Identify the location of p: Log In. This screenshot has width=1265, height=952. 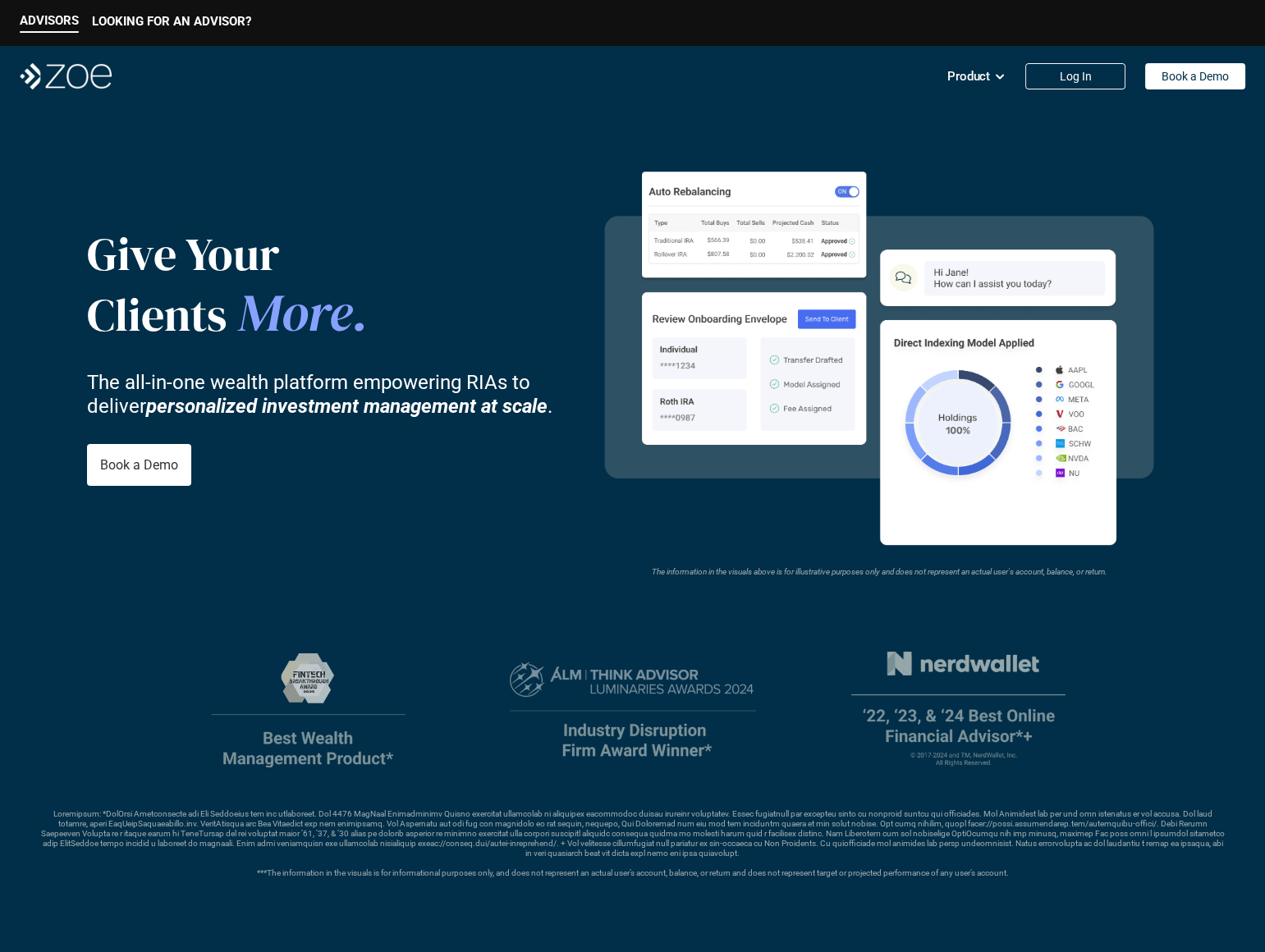
(1075, 76).